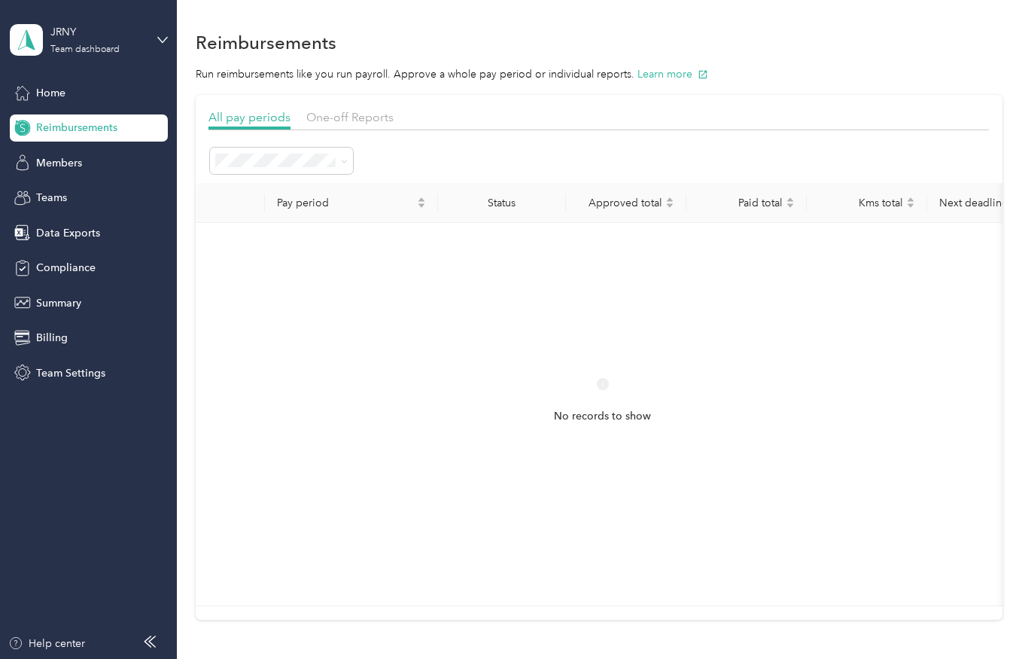 Image resolution: width=1028 pixels, height=659 pixels. I want to click on div: Help center, so click(47, 643).